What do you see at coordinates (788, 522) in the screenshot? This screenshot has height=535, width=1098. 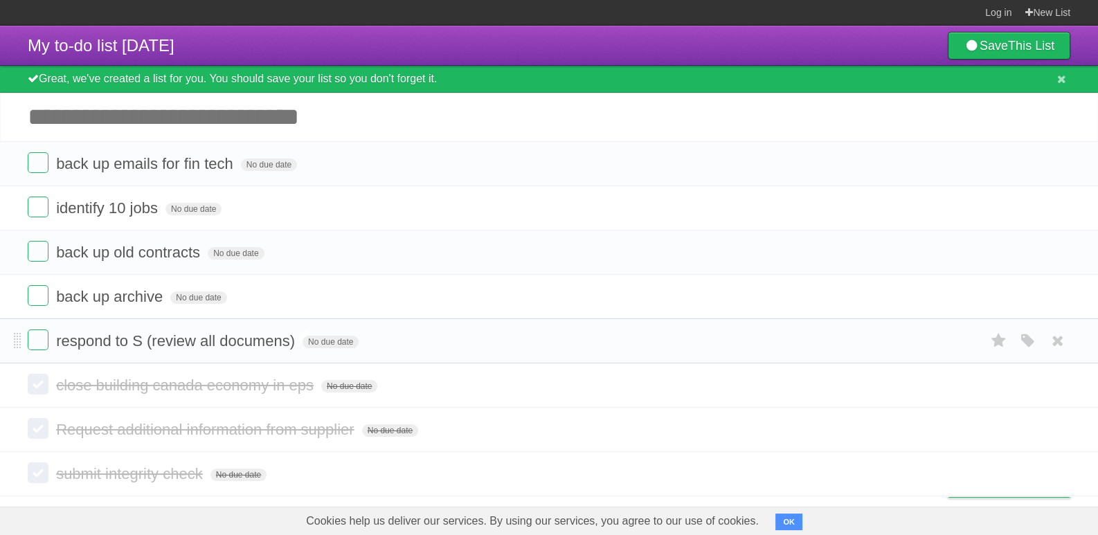 I see `button: OK` at bounding box center [788, 522].